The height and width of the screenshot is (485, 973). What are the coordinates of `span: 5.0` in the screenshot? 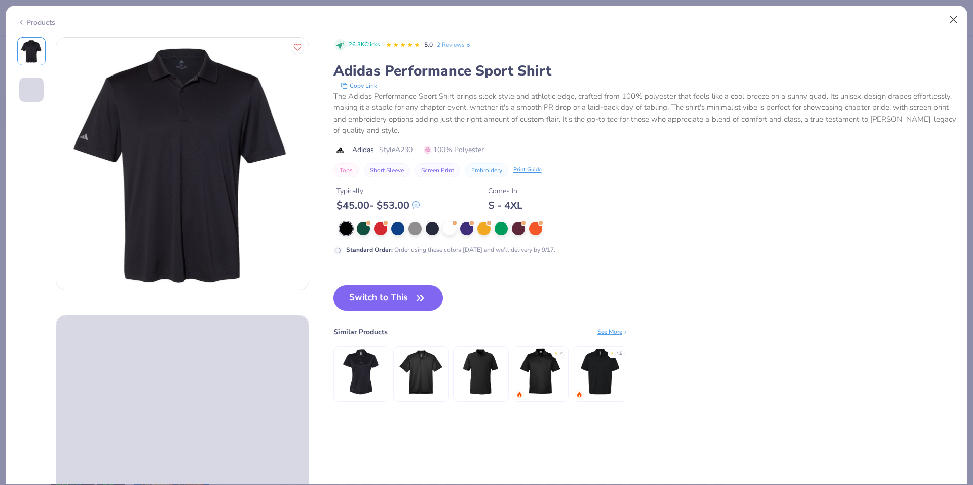 It's located at (428, 45).